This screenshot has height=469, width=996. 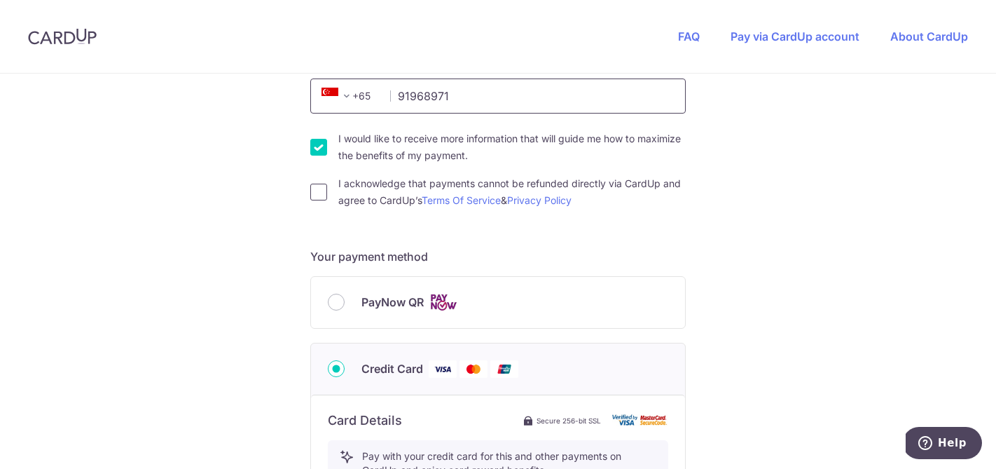 I want to click on span: PayNow QR, so click(x=392, y=302).